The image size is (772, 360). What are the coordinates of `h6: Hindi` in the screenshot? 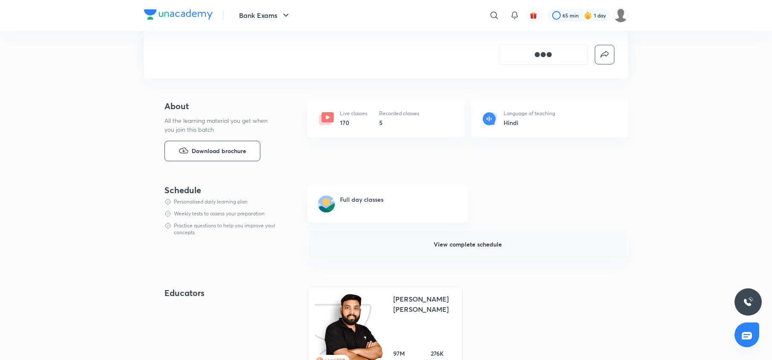 It's located at (529, 122).